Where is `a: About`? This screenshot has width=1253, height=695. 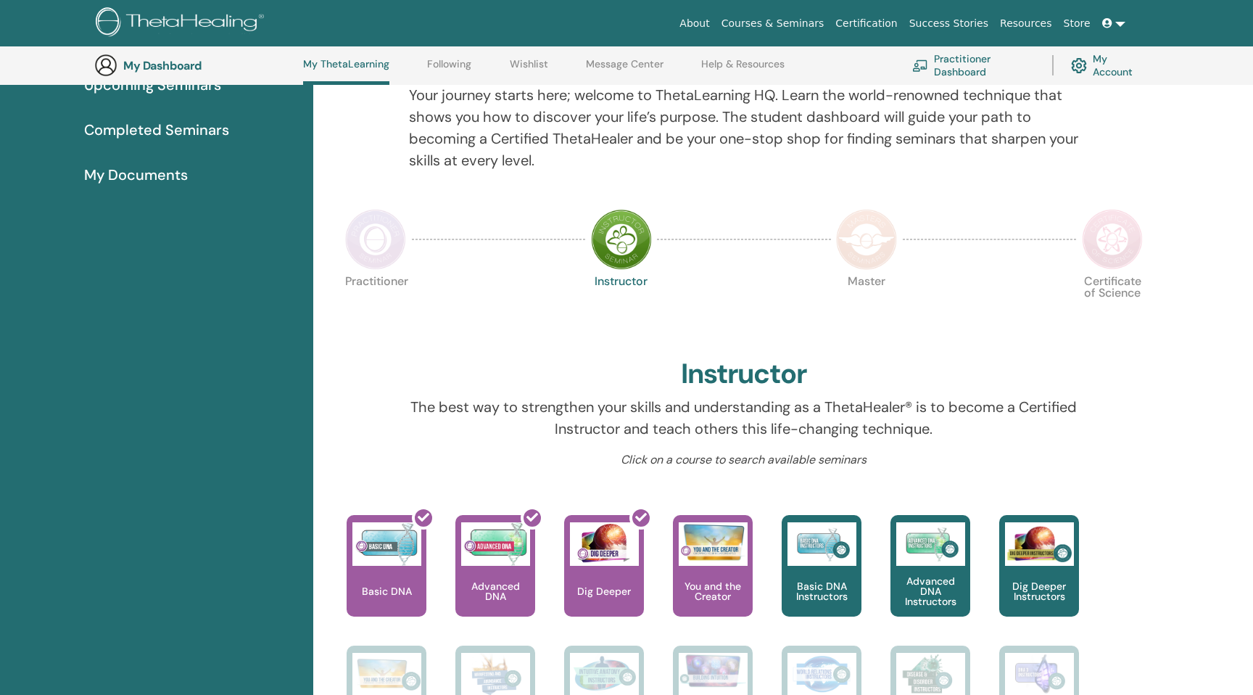 a: About is located at coordinates (694, 23).